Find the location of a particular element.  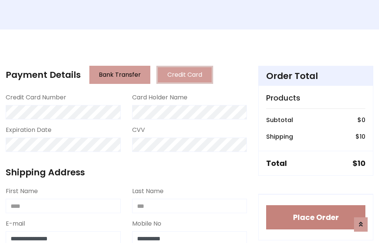

label: Credit Card Number is located at coordinates (36, 98).